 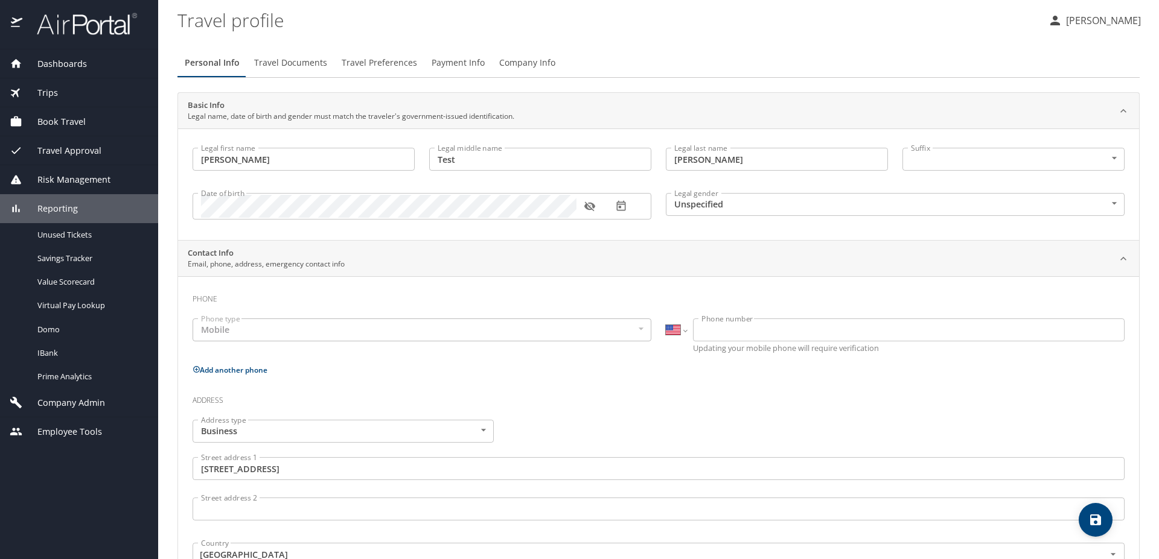 I want to click on span: Personal Info, so click(x=212, y=63).